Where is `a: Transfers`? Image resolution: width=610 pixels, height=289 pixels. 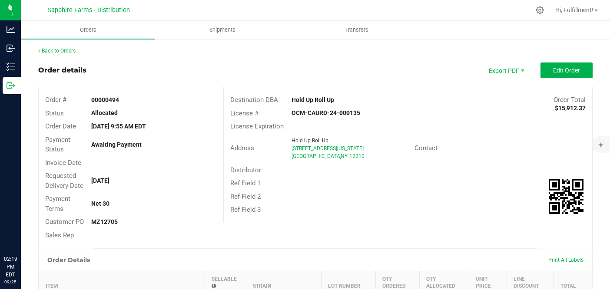 a: Transfers is located at coordinates (356, 30).